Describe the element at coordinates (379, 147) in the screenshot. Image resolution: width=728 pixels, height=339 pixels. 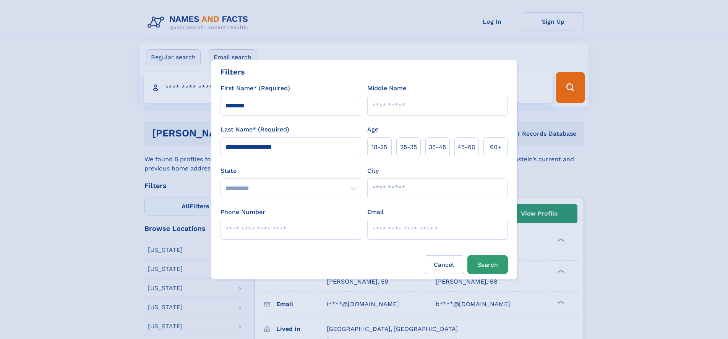
I see `span: 18‑25` at that location.